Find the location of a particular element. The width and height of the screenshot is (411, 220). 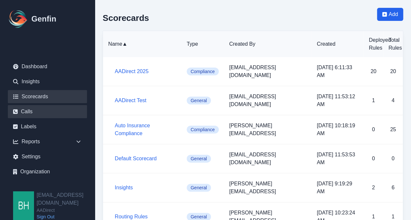

p: 25 is located at coordinates (393, 130).